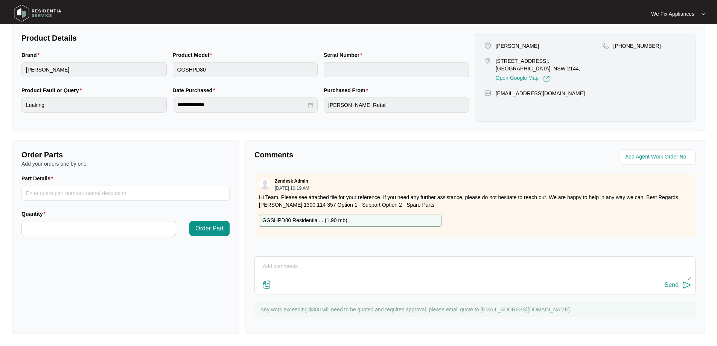  What do you see at coordinates (687, 285) in the screenshot?
I see `img: send-icon.svg` at bounding box center [687, 285].